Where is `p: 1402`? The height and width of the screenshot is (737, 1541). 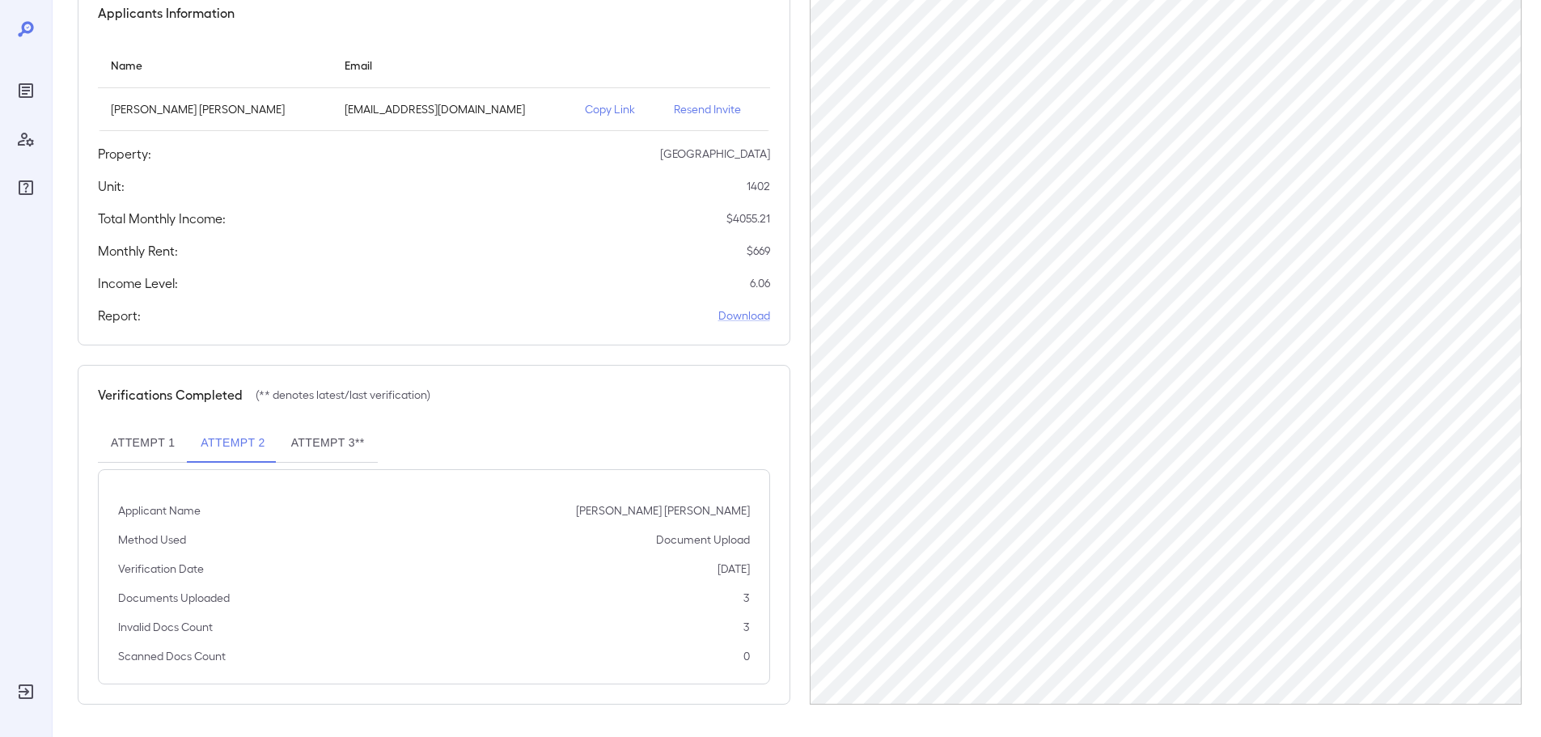
p: 1402 is located at coordinates (758, 186).